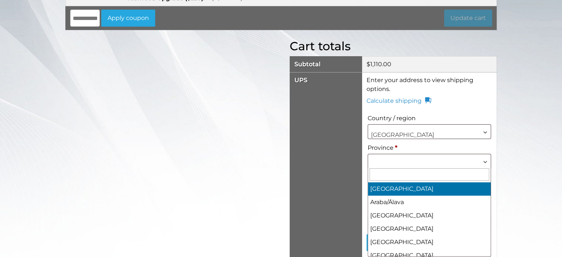 This screenshot has width=562, height=257. I want to click on li: Araba/Álava, so click(429, 202).